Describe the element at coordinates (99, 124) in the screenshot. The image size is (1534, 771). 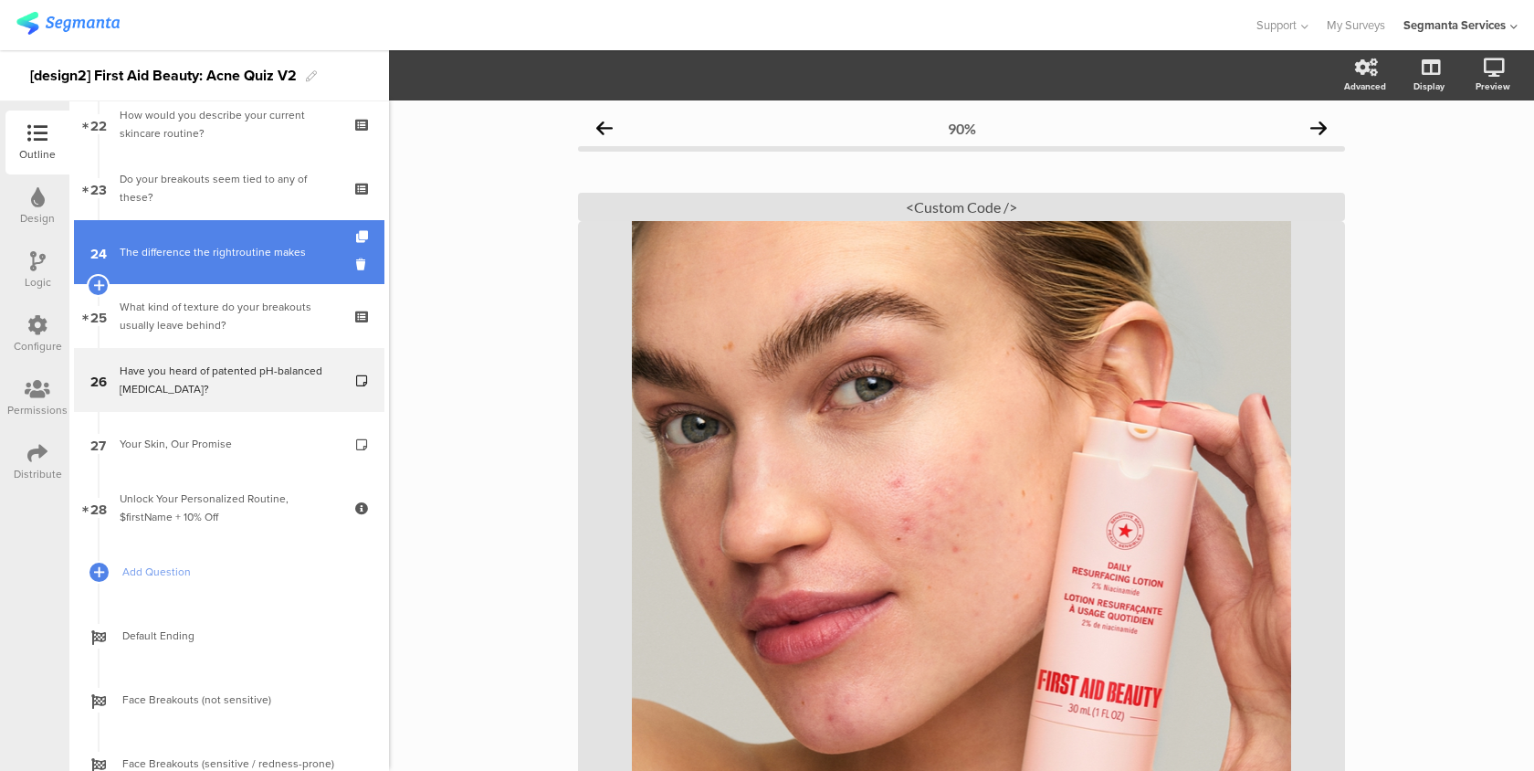
I see `span: 22` at that location.